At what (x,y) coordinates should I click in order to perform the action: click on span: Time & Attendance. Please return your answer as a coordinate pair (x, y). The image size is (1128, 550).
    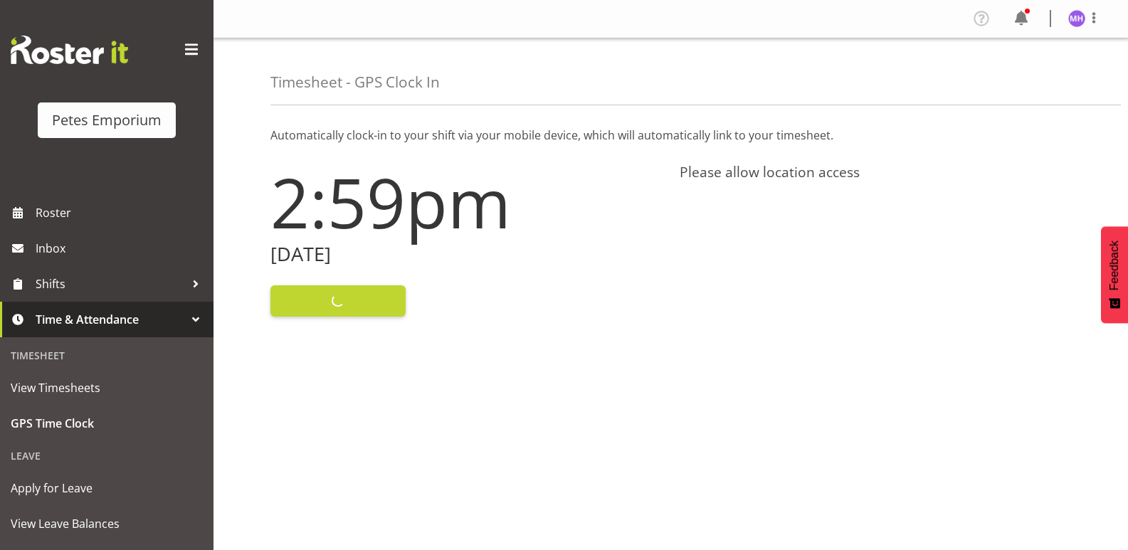
    Looking at the image, I should click on (110, 320).